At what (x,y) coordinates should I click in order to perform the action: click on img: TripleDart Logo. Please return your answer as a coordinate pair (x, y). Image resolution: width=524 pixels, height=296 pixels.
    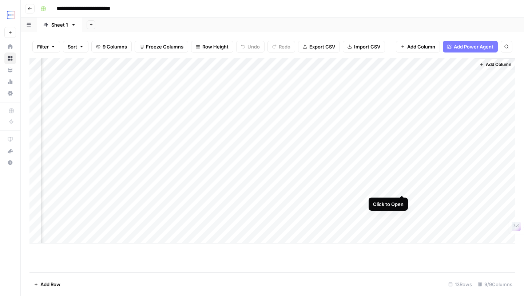
    Looking at the image, I should click on (11, 15).